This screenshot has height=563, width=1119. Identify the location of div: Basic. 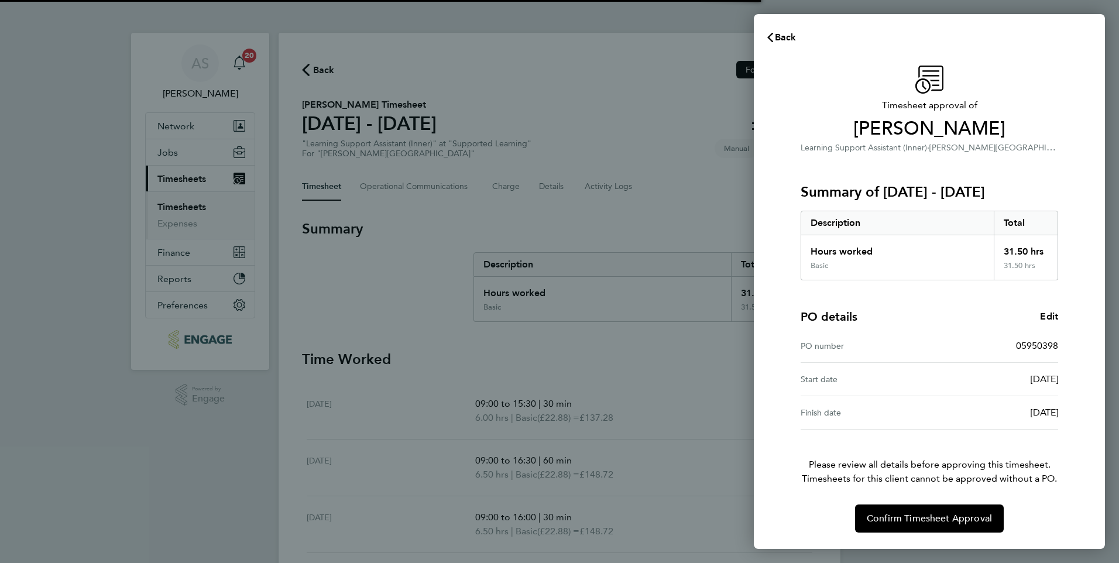
(820, 266).